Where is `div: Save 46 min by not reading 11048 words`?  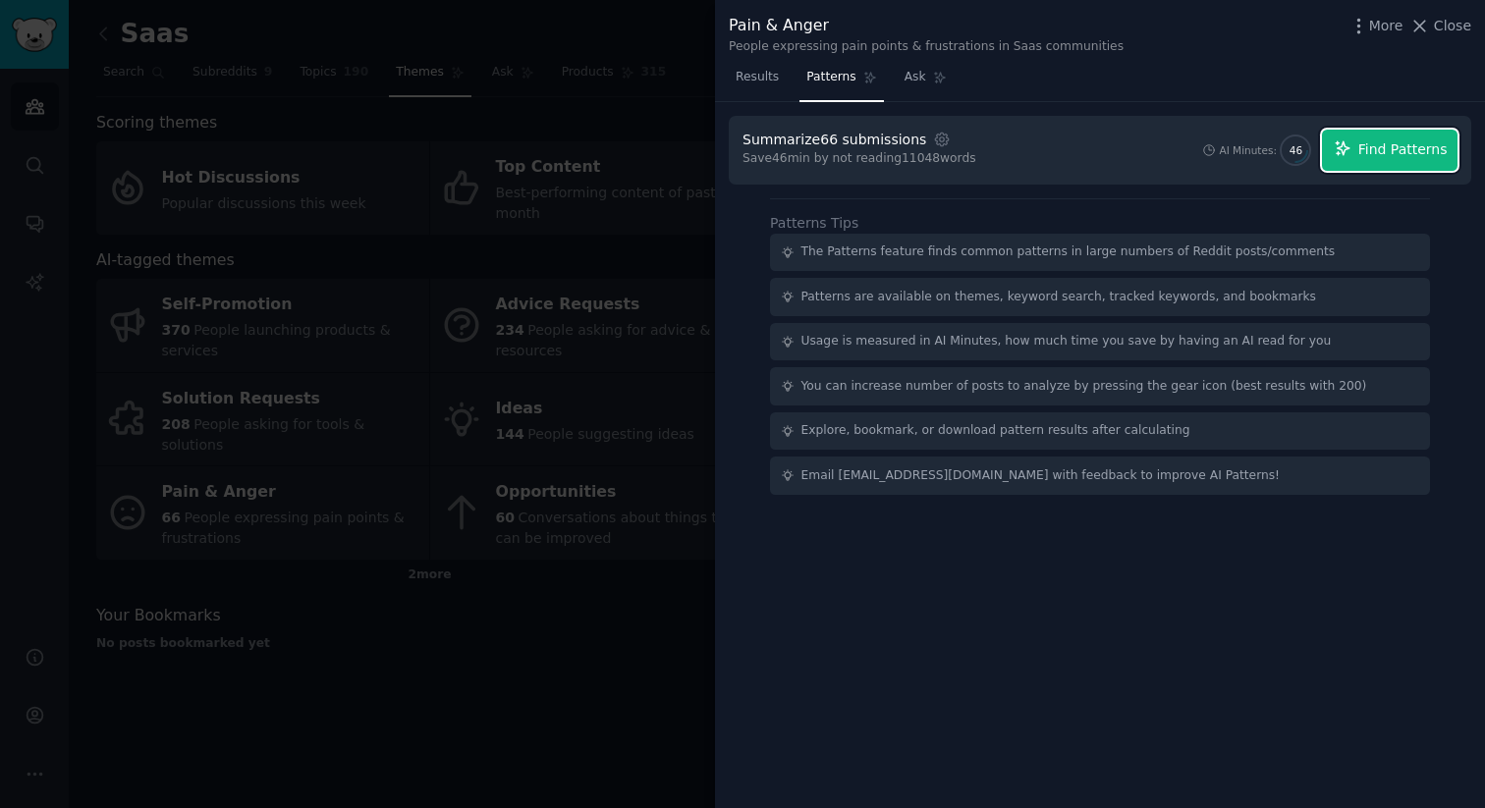 div: Save 46 min by not reading 11048 words is located at coordinates (859, 159).